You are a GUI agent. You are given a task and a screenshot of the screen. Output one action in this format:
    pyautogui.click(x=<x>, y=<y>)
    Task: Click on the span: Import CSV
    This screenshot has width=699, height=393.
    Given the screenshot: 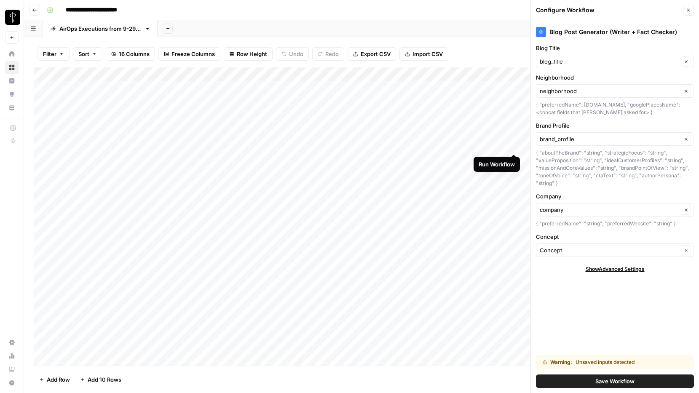 What is the action you would take?
    pyautogui.click(x=428, y=54)
    